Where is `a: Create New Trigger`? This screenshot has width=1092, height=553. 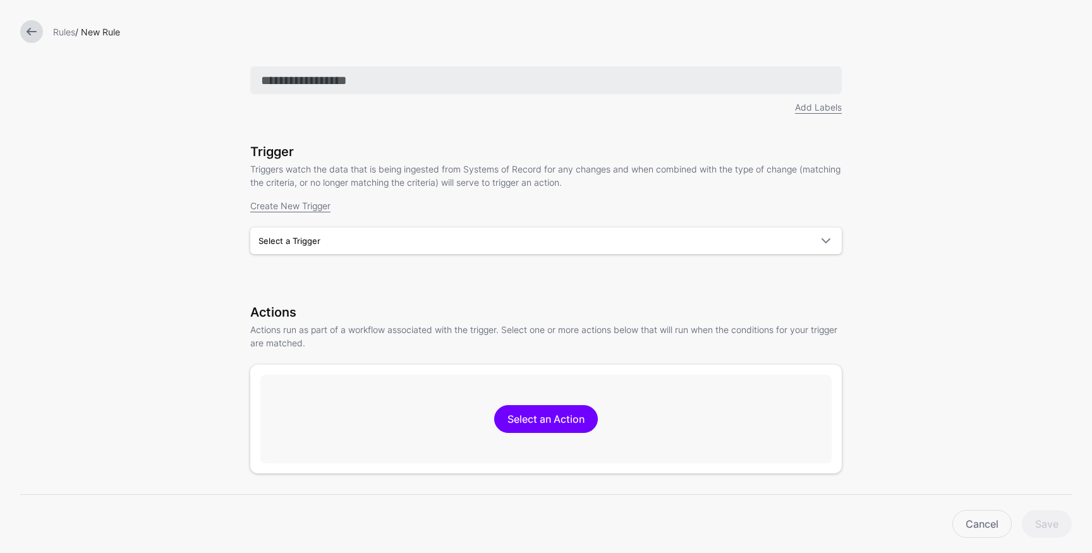
a: Create New Trigger is located at coordinates (290, 205).